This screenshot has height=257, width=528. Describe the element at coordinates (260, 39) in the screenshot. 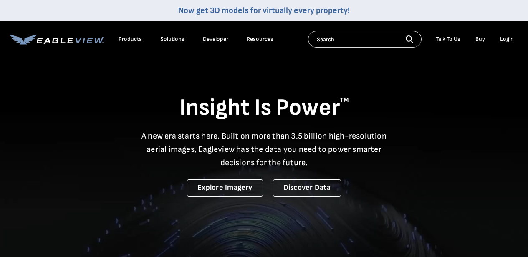

I see `div: Resources` at that location.